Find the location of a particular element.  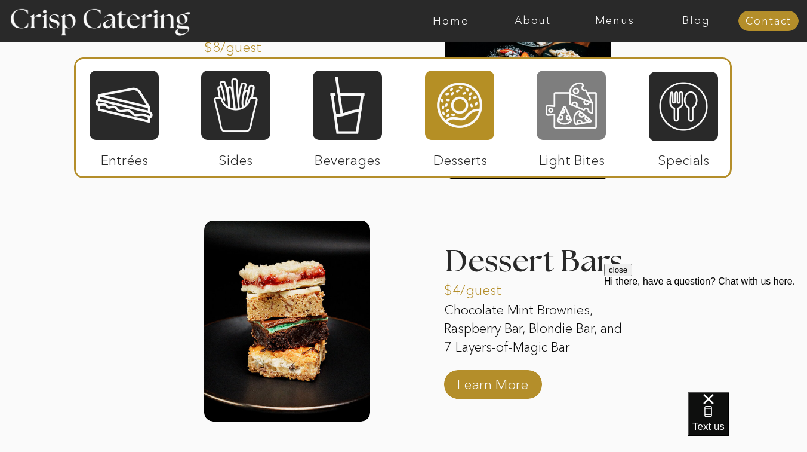

a: Blog is located at coordinates (696, 21).